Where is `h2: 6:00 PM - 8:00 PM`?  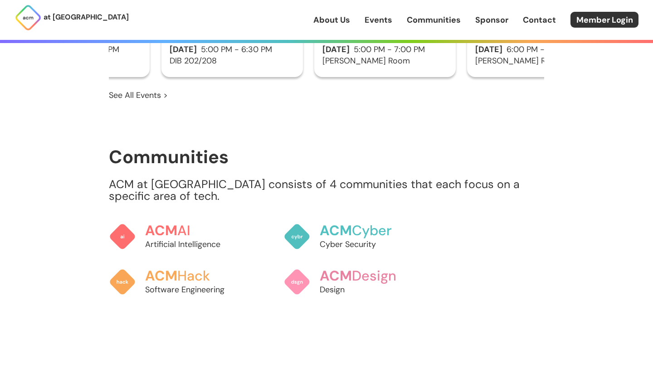 h2: 6:00 PM - 8:00 PM is located at coordinates (538, 50).